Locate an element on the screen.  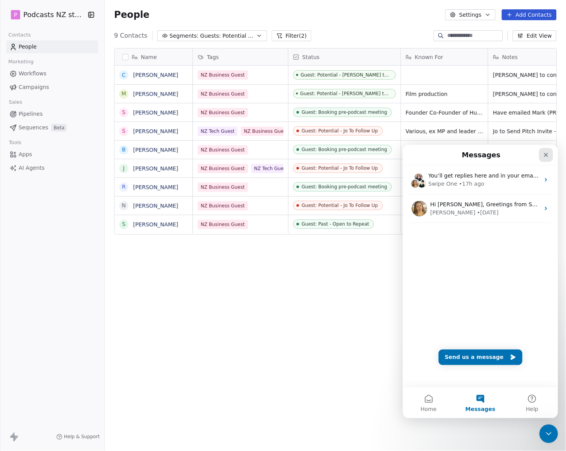
span: Contacts is located at coordinates (19, 35).